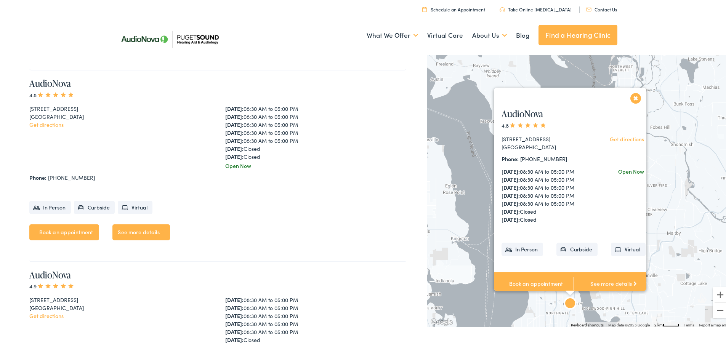 Image resolution: width=726 pixels, height=347 pixels. I want to click on span: Map data ©2025 Google, so click(628, 323).